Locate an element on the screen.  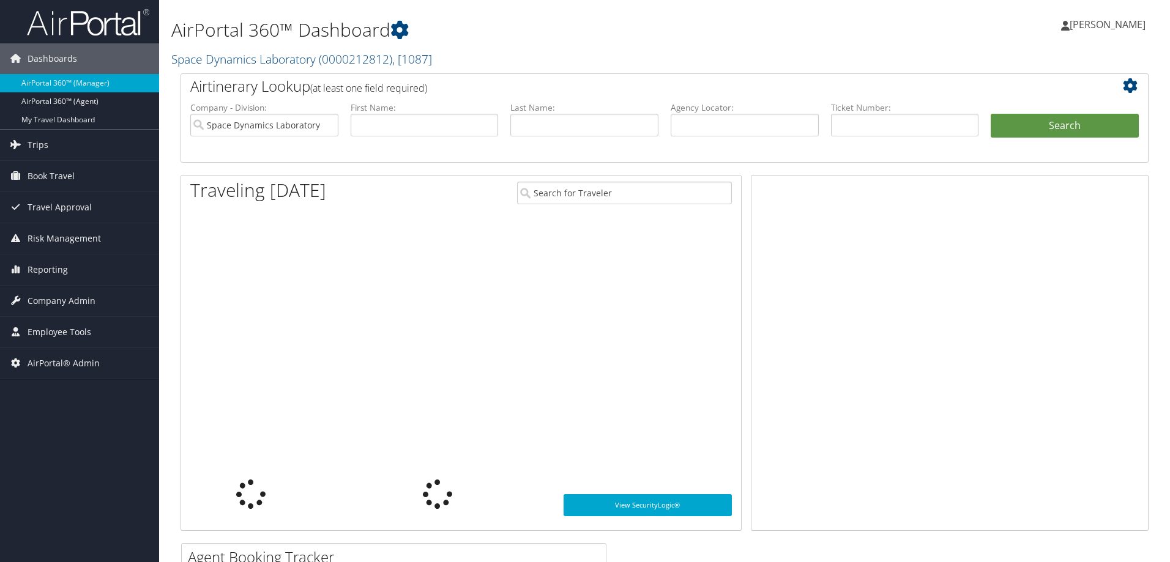
a: View SecurityLogic® is located at coordinates (648, 506).